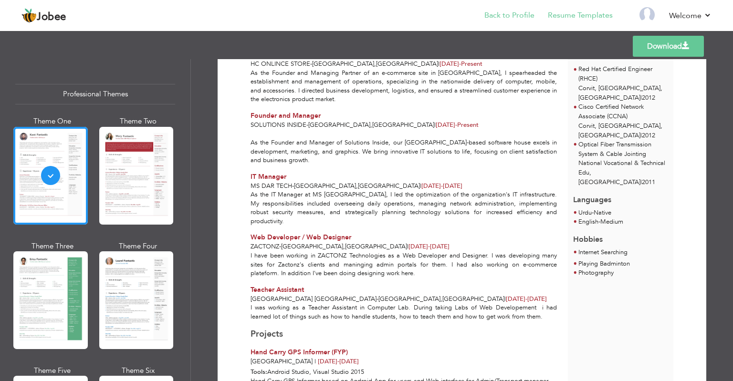 Image resolution: width=733 pixels, height=381 pixels. What do you see at coordinates (596, 273) in the screenshot?
I see `span: Photography` at bounding box center [596, 273].